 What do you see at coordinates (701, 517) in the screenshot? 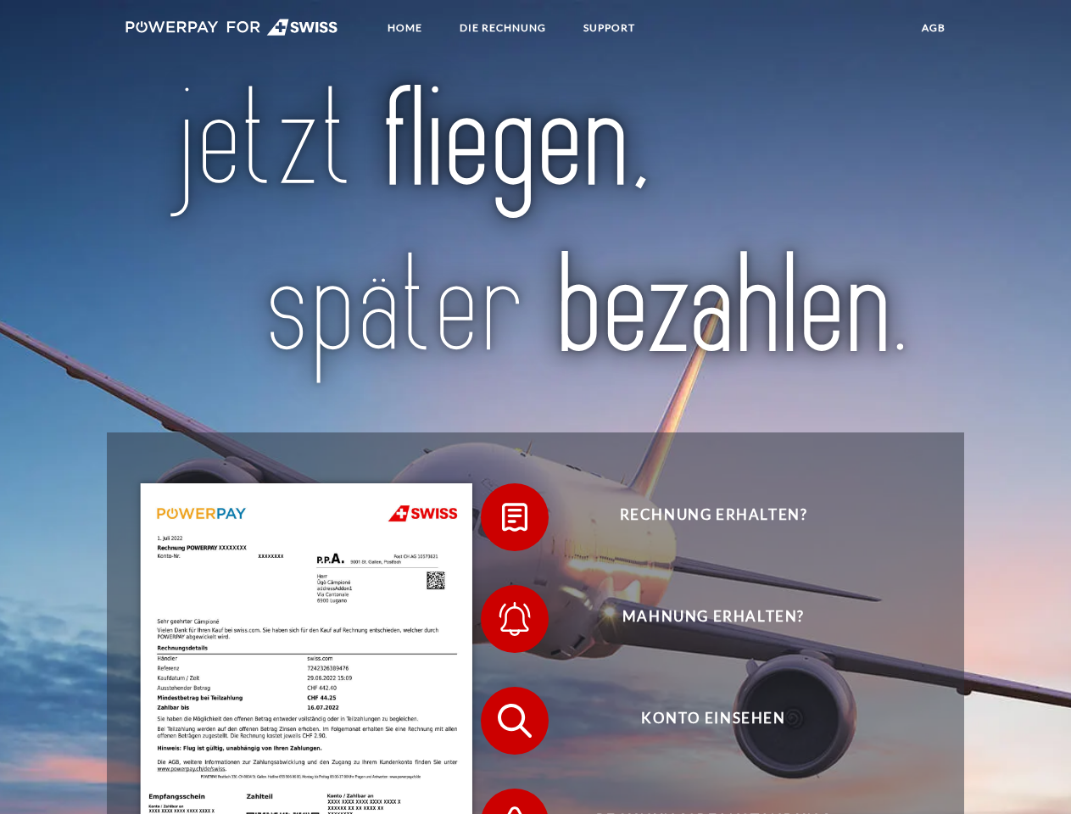
I see `button: Rechnung erhalten?` at bounding box center [701, 517].